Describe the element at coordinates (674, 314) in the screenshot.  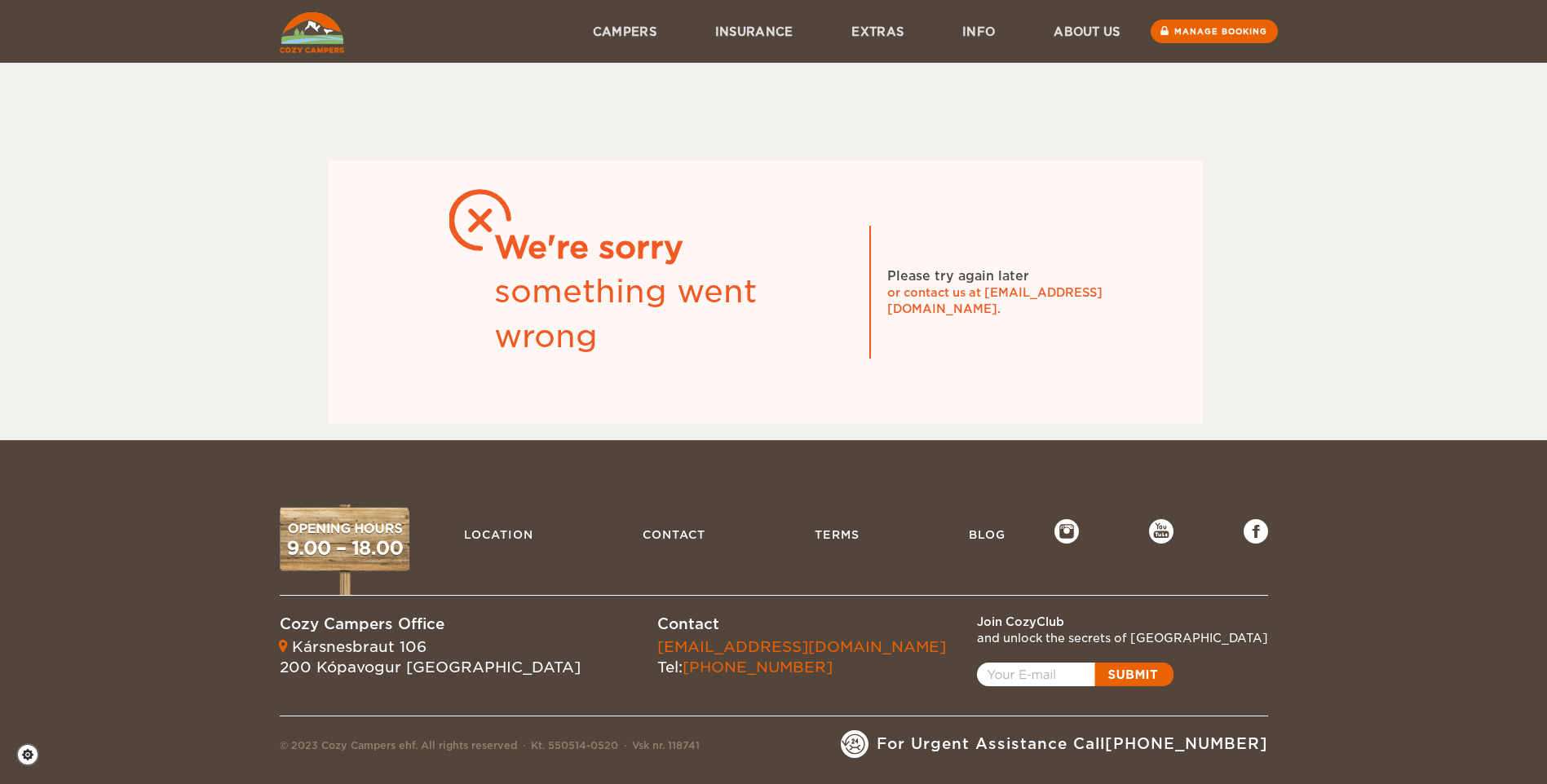
I see `div: something went wrong` at that location.